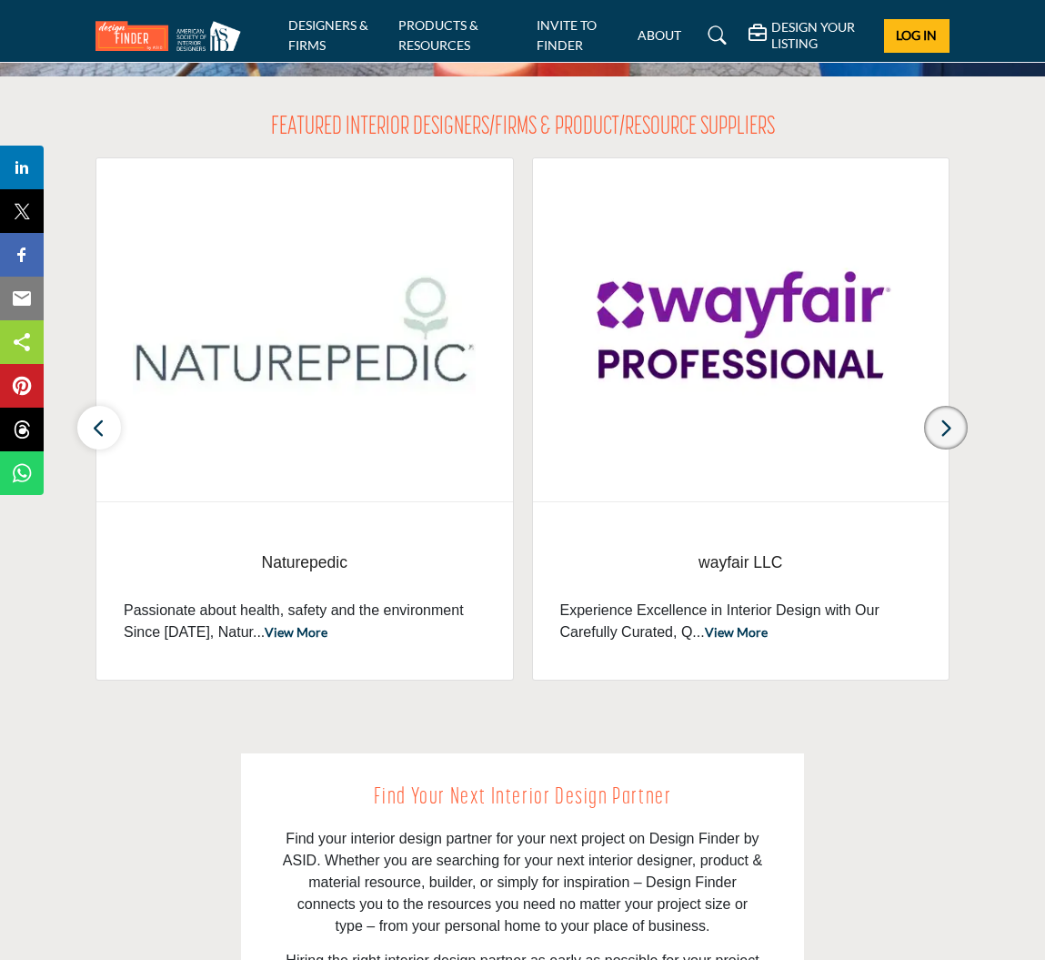 The height and width of the screenshot is (960, 1045). What do you see at coordinates (821, 35) in the screenshot?
I see `h5: DESIGN YOUR LISTING` at bounding box center [821, 35].